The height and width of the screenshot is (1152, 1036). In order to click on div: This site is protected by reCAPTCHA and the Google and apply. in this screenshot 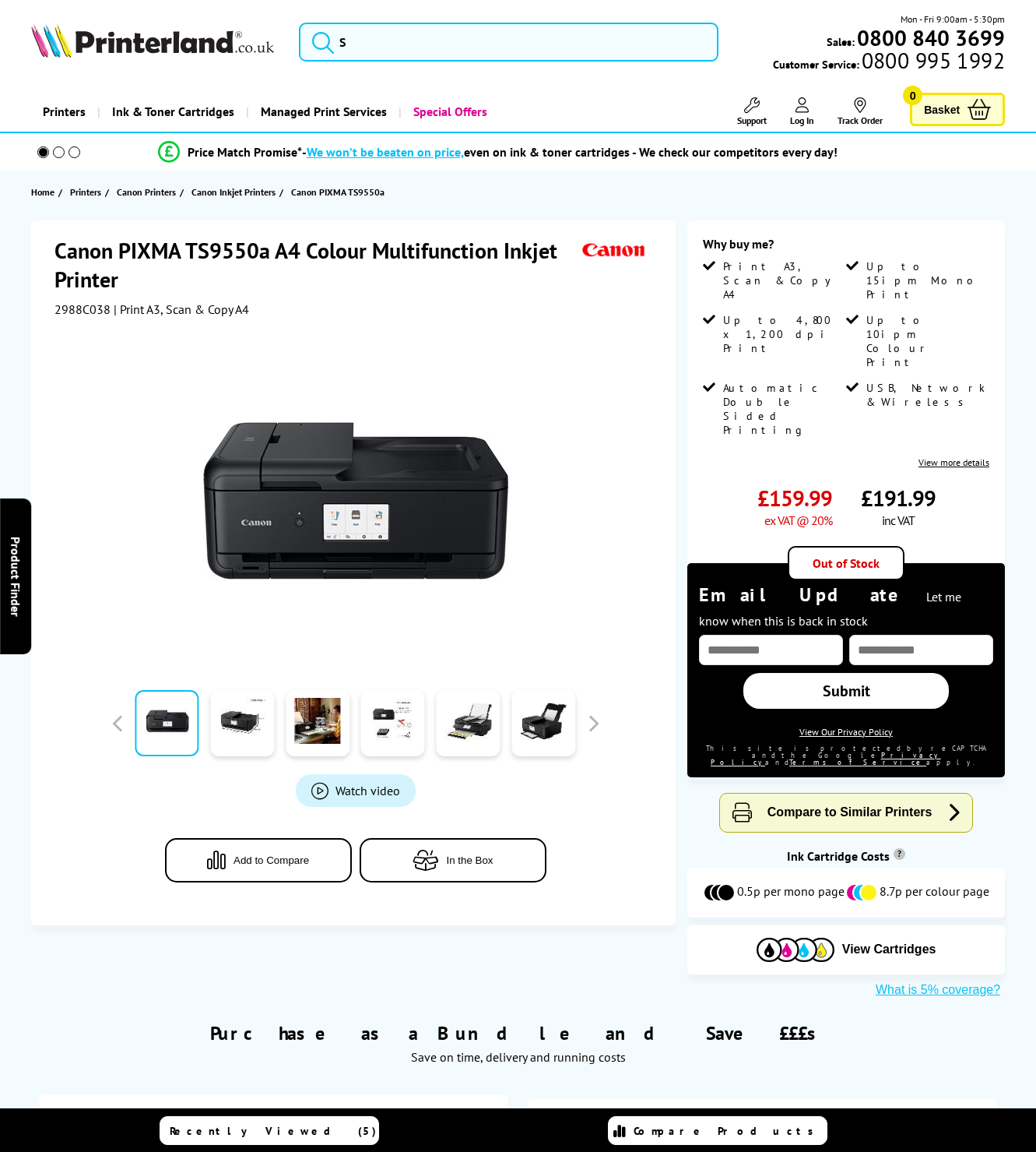, I will do `click(846, 755)`.